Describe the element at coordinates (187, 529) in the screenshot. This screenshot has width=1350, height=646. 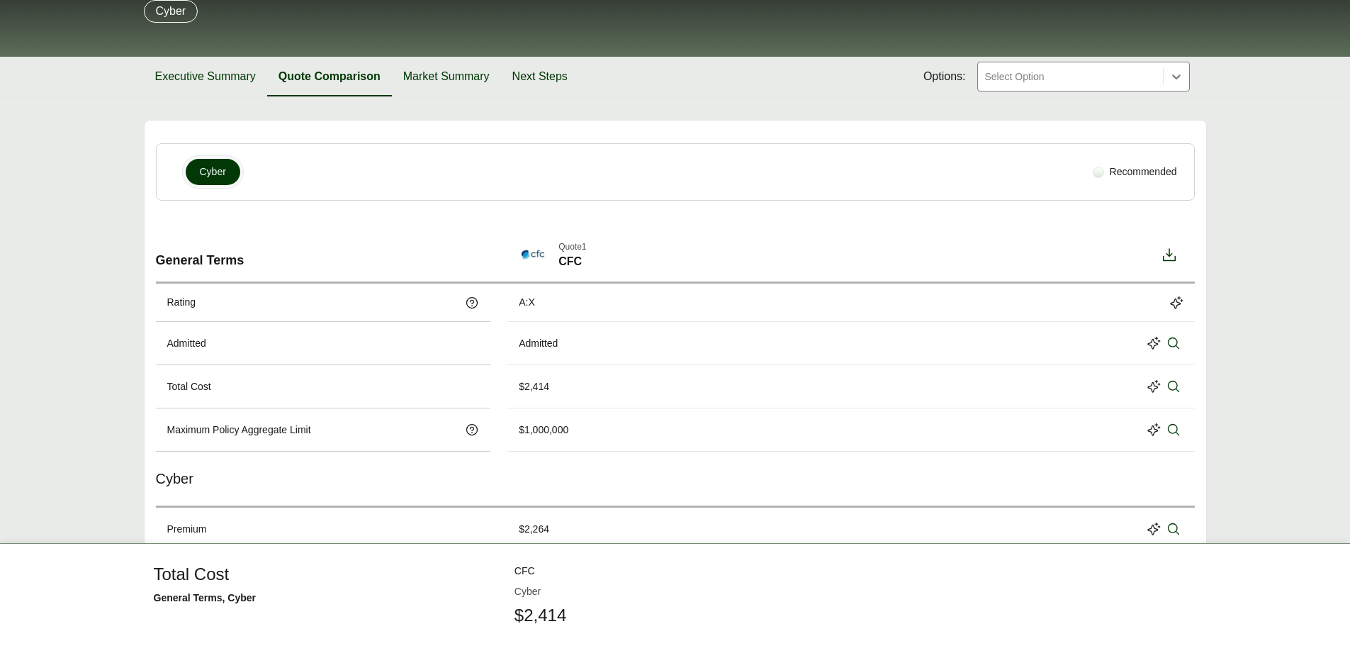
I see `p: Premium` at that location.